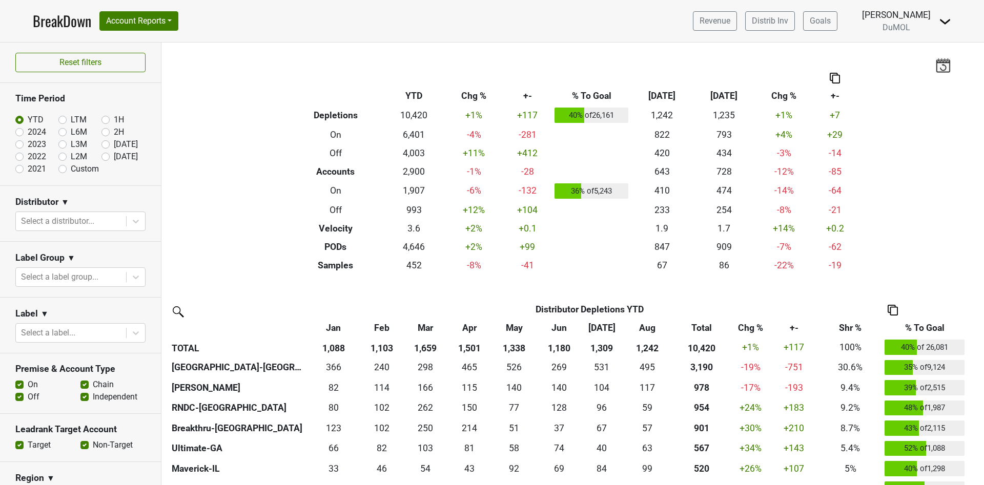  Describe the element at coordinates (647, 469) in the screenshot. I see `div: 99` at that location.